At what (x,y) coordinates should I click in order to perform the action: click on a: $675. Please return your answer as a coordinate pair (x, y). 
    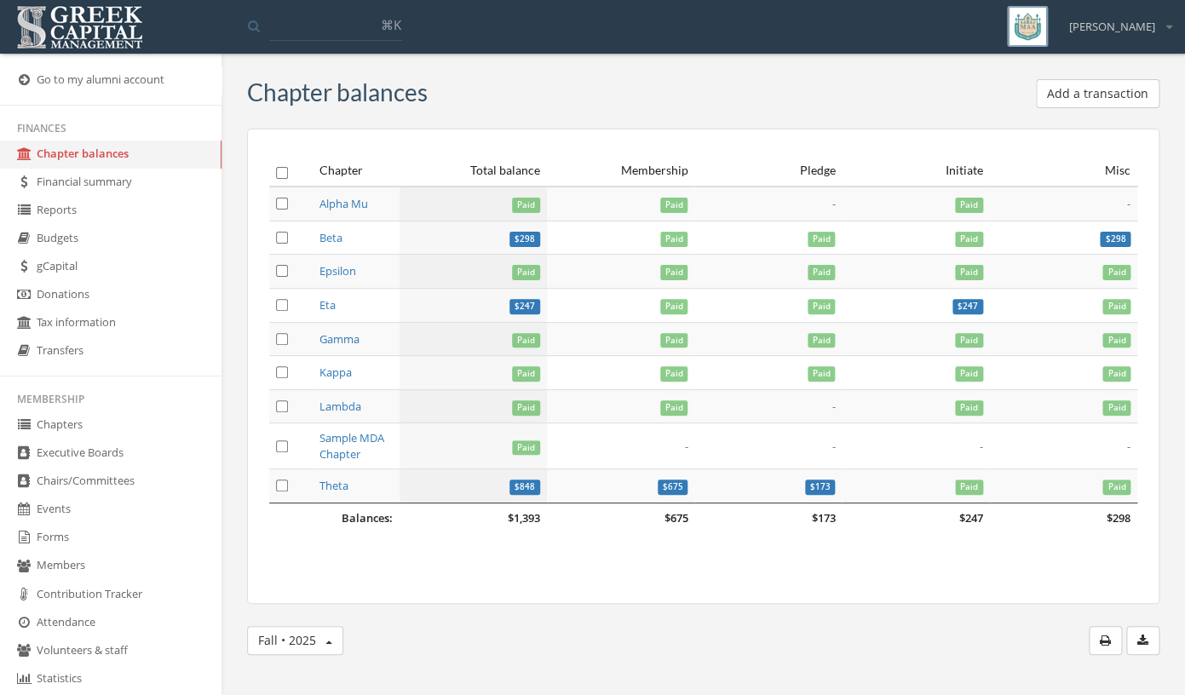
    Looking at the image, I should click on (673, 486).